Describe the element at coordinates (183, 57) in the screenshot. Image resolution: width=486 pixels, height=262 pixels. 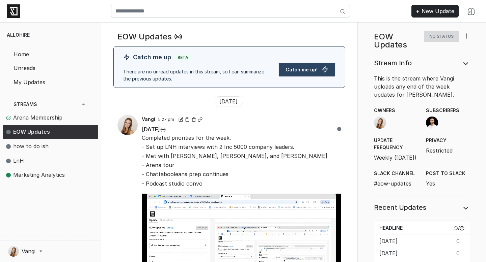
I see `span: Beta` at that location.